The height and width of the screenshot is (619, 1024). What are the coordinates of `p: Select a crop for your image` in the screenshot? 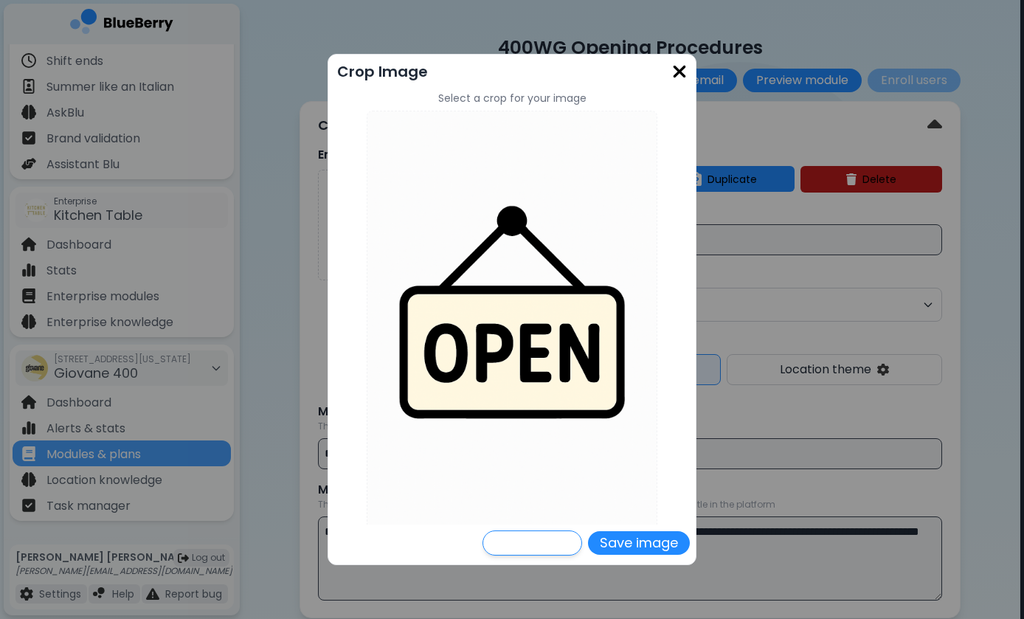 It's located at (512, 98).